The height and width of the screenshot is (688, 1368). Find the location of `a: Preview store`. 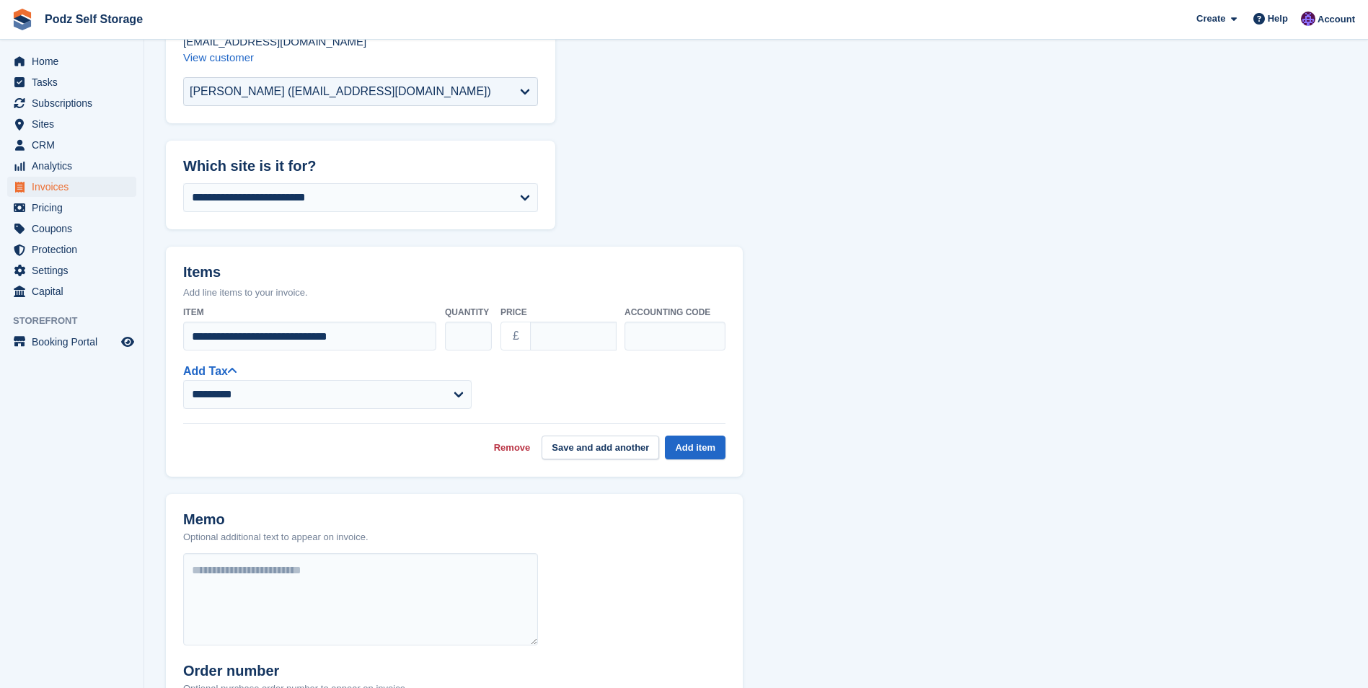

a: Preview store is located at coordinates (128, 342).